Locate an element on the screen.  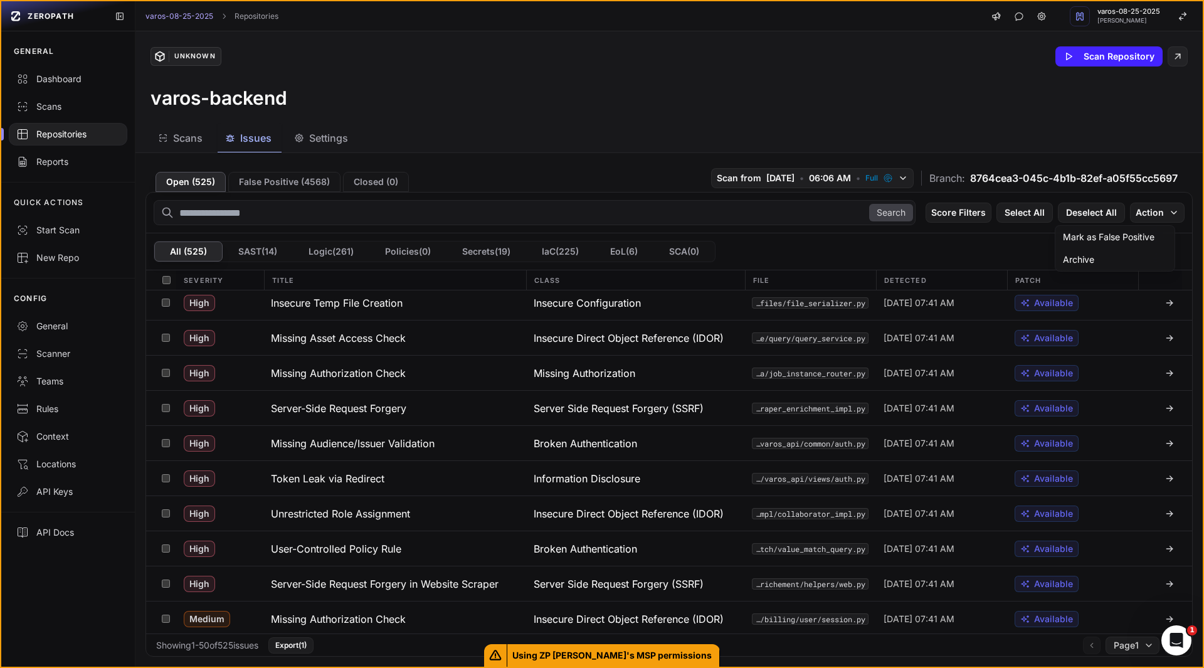
button: Page1 is located at coordinates (1133, 645).